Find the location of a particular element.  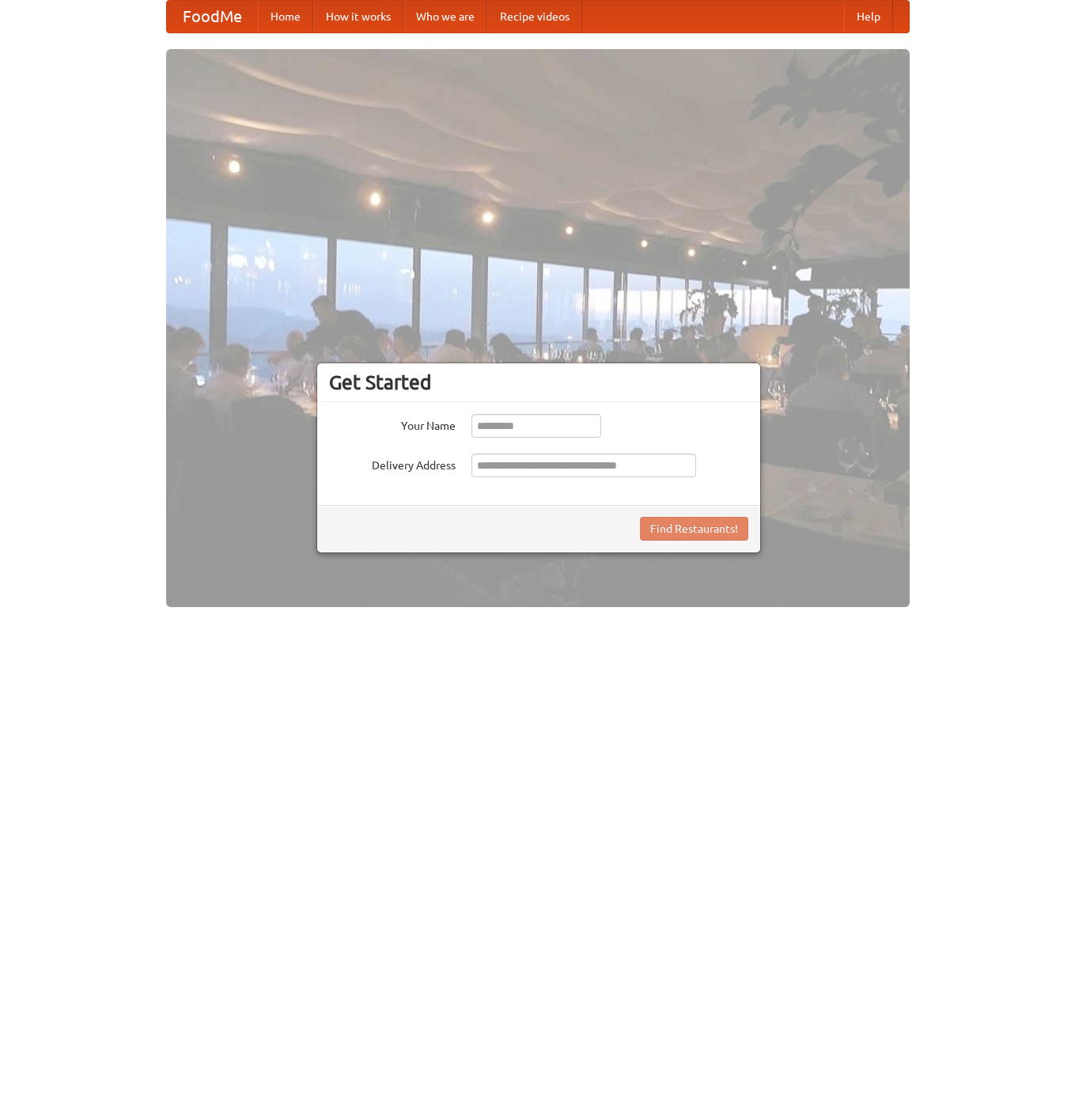

a: Who we are is located at coordinates (446, 16).